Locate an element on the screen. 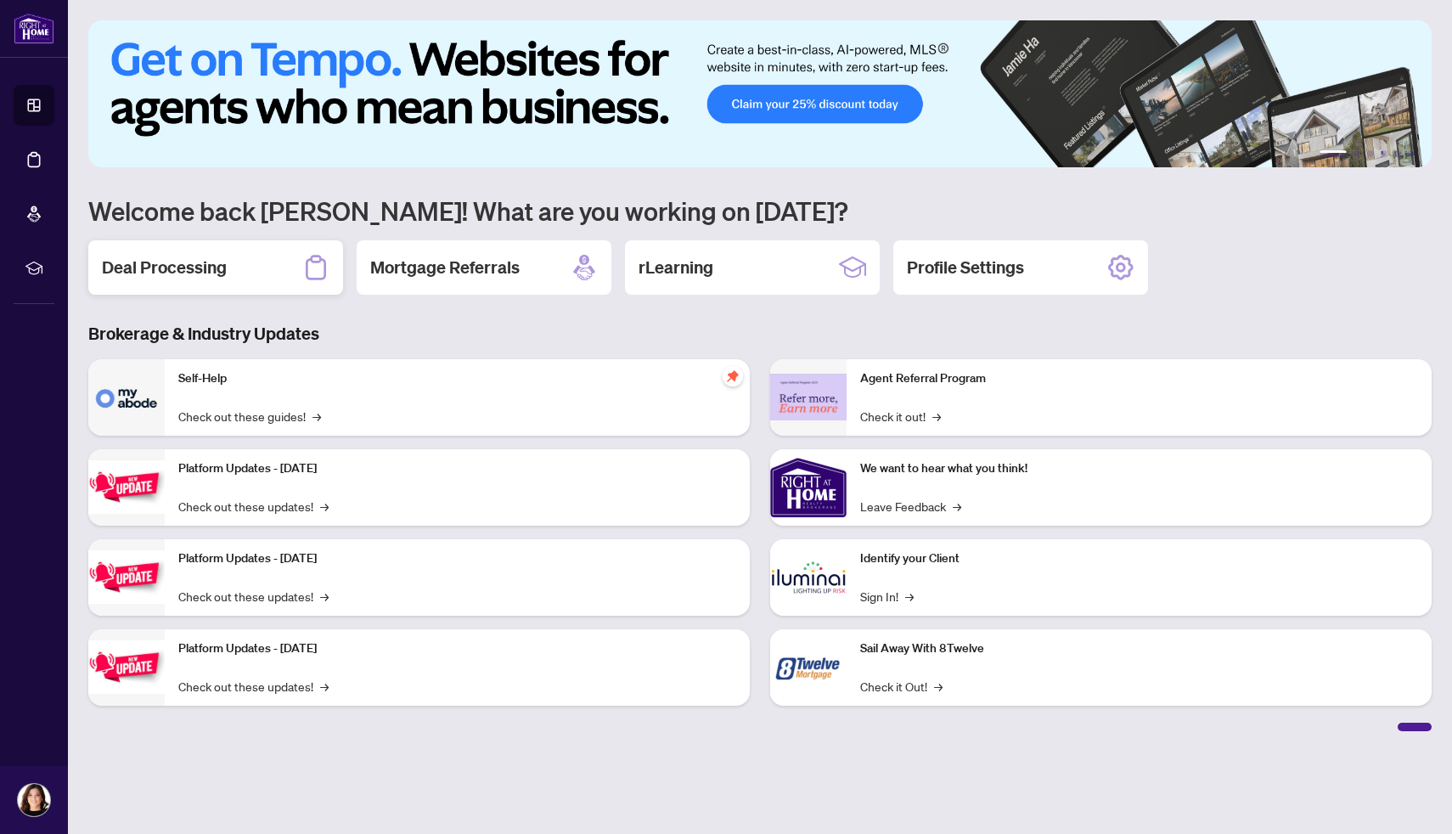 This screenshot has width=1452, height=834. p: Identify your Client is located at coordinates (1139, 559).